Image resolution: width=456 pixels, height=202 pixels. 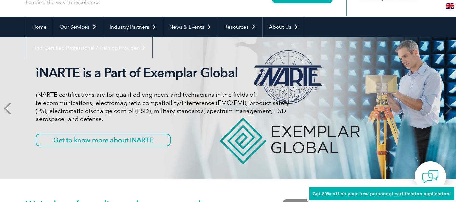 What do you see at coordinates (103, 140) in the screenshot?
I see `a: Get to know more about iNARTE` at bounding box center [103, 140].